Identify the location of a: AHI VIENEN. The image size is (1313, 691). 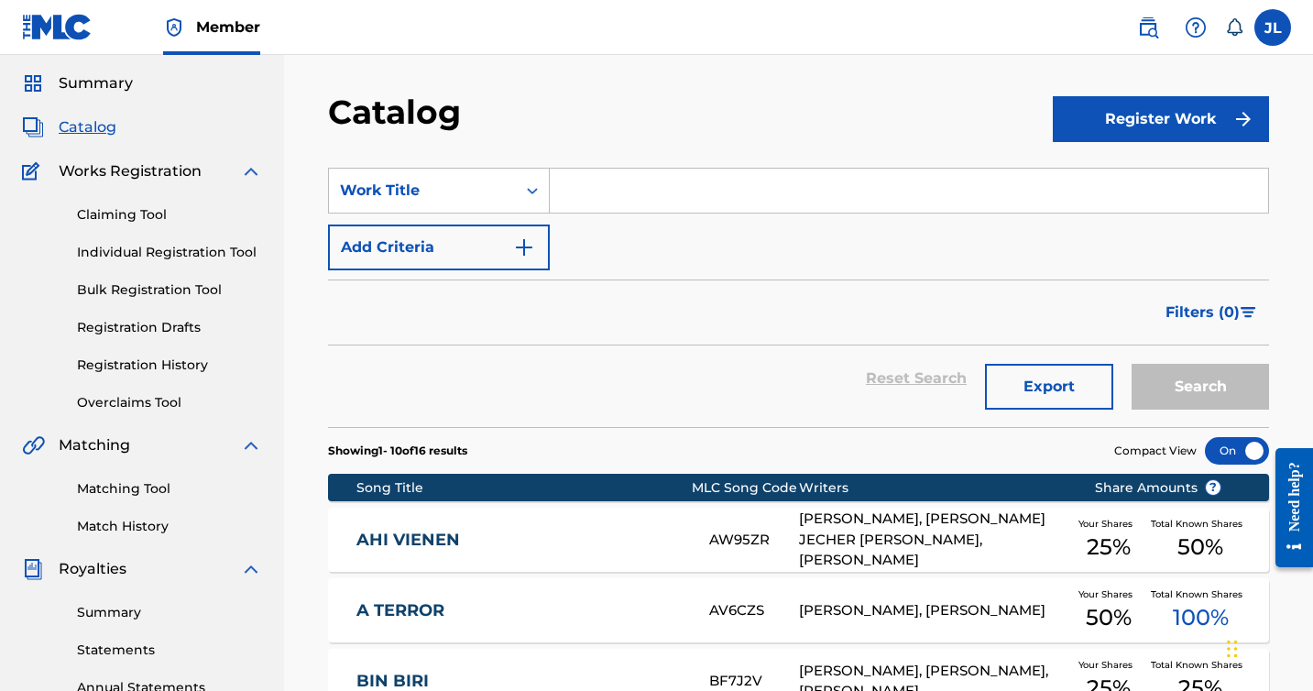
(520, 540).